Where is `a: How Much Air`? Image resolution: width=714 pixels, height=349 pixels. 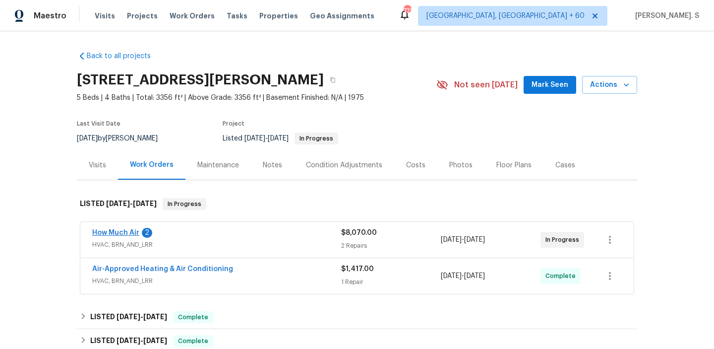
a: How Much Air is located at coordinates (116, 233).